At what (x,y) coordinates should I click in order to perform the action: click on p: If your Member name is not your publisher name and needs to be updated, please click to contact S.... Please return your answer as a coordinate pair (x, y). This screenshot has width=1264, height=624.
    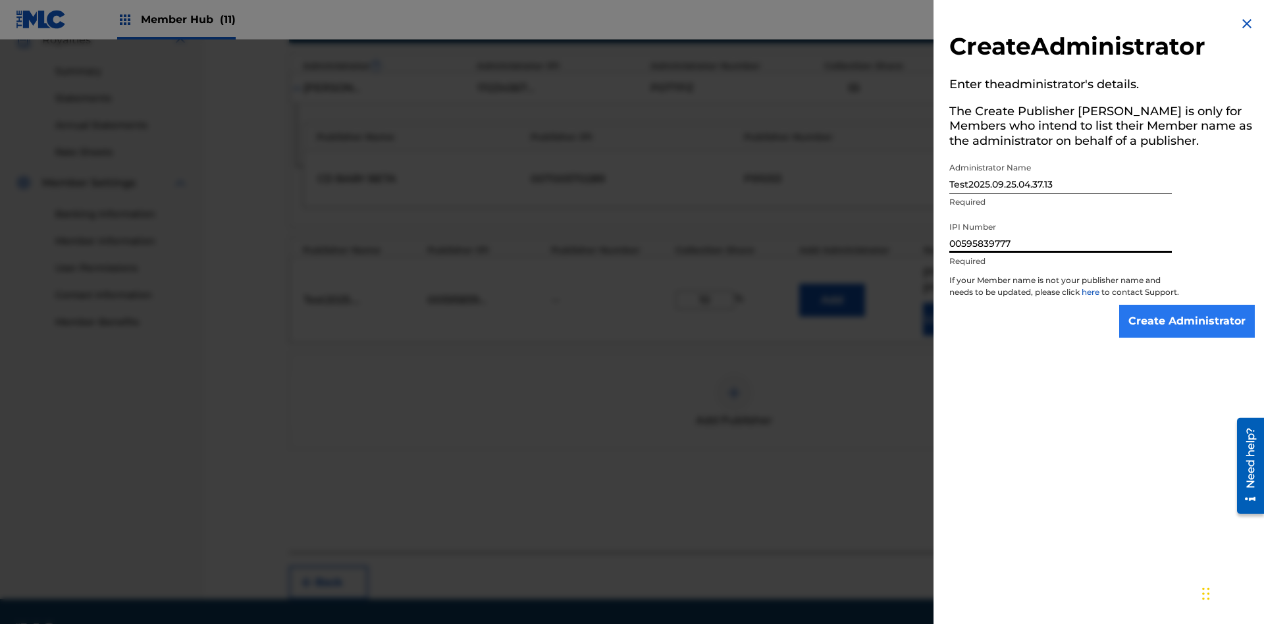
    Looking at the image, I should click on (1065, 290).